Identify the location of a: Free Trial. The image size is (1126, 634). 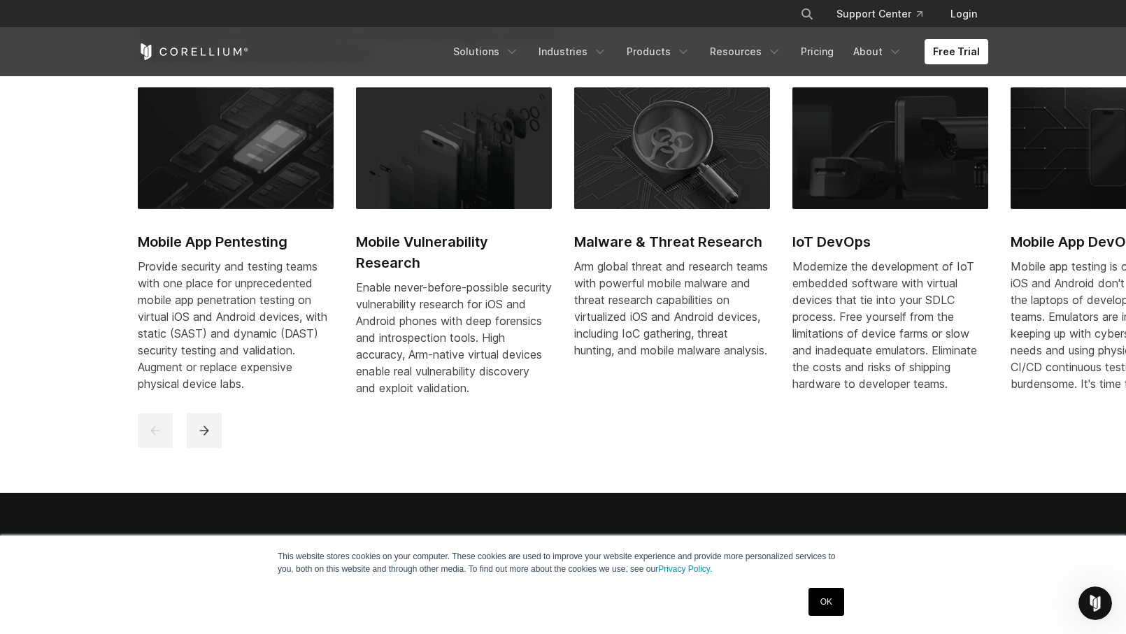
(956, 52).